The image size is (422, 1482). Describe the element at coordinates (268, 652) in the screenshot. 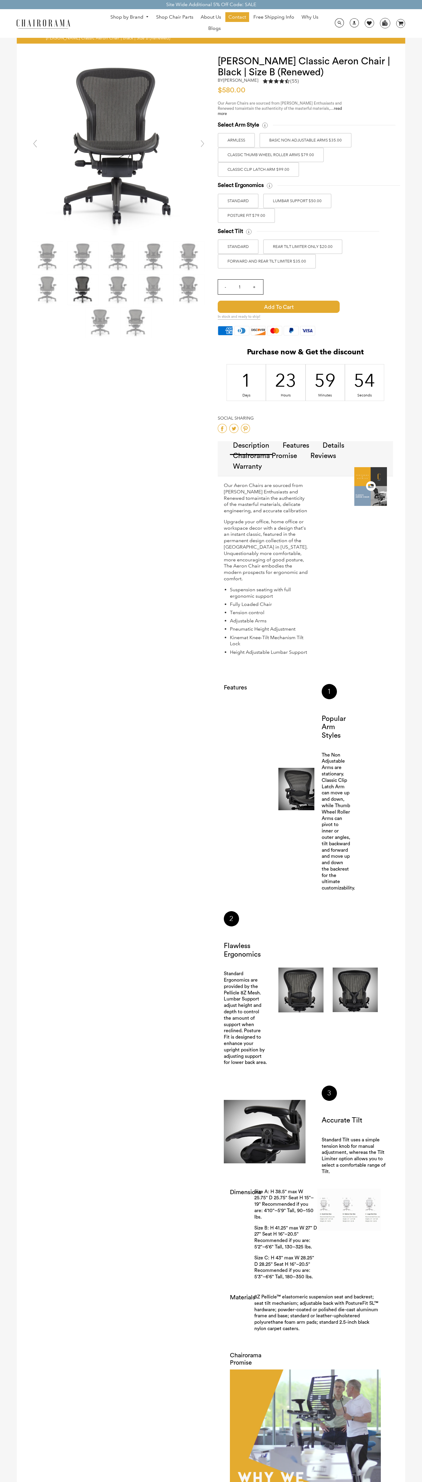

I see `span: Height Adjustable Lumbar Support` at that location.